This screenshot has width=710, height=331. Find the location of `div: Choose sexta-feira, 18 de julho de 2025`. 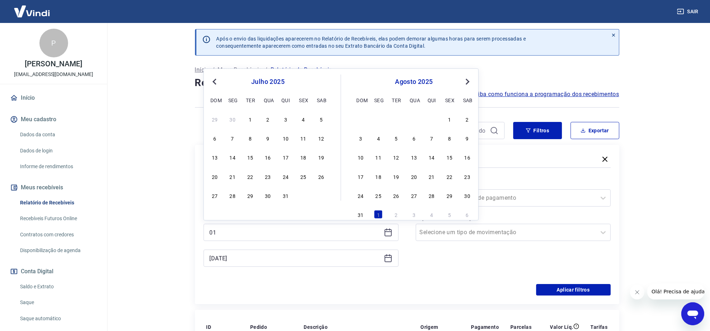

div: Choose sexta-feira, 18 de julho de 2025 is located at coordinates (304, 157).